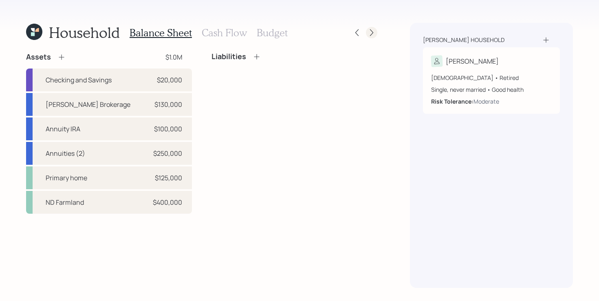  I want to click on b: Risk Tolerance:, so click(452, 101).